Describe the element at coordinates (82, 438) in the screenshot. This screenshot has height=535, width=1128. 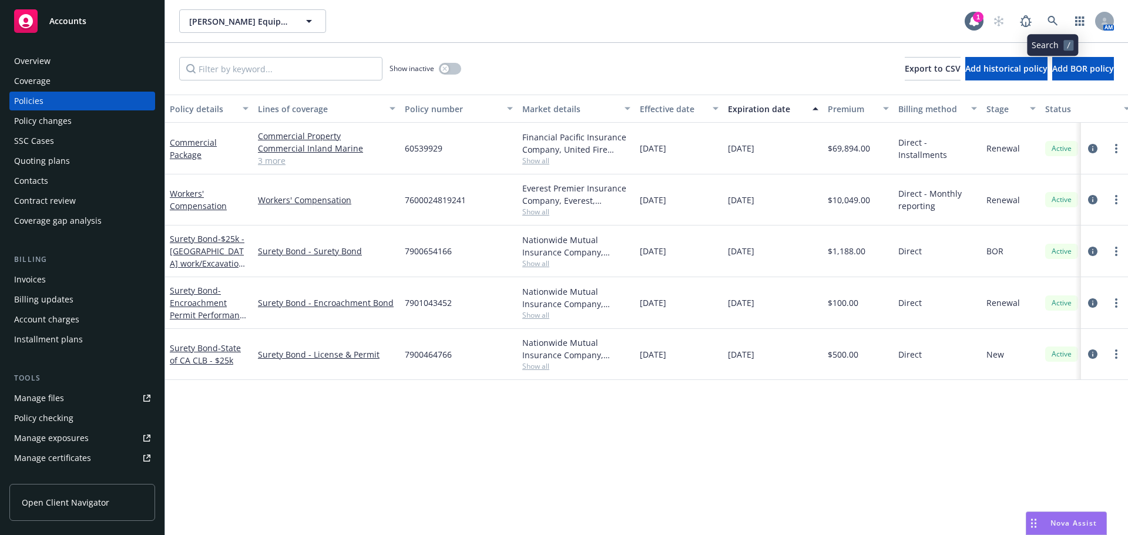
I see `span: Manage exposures` at that location.